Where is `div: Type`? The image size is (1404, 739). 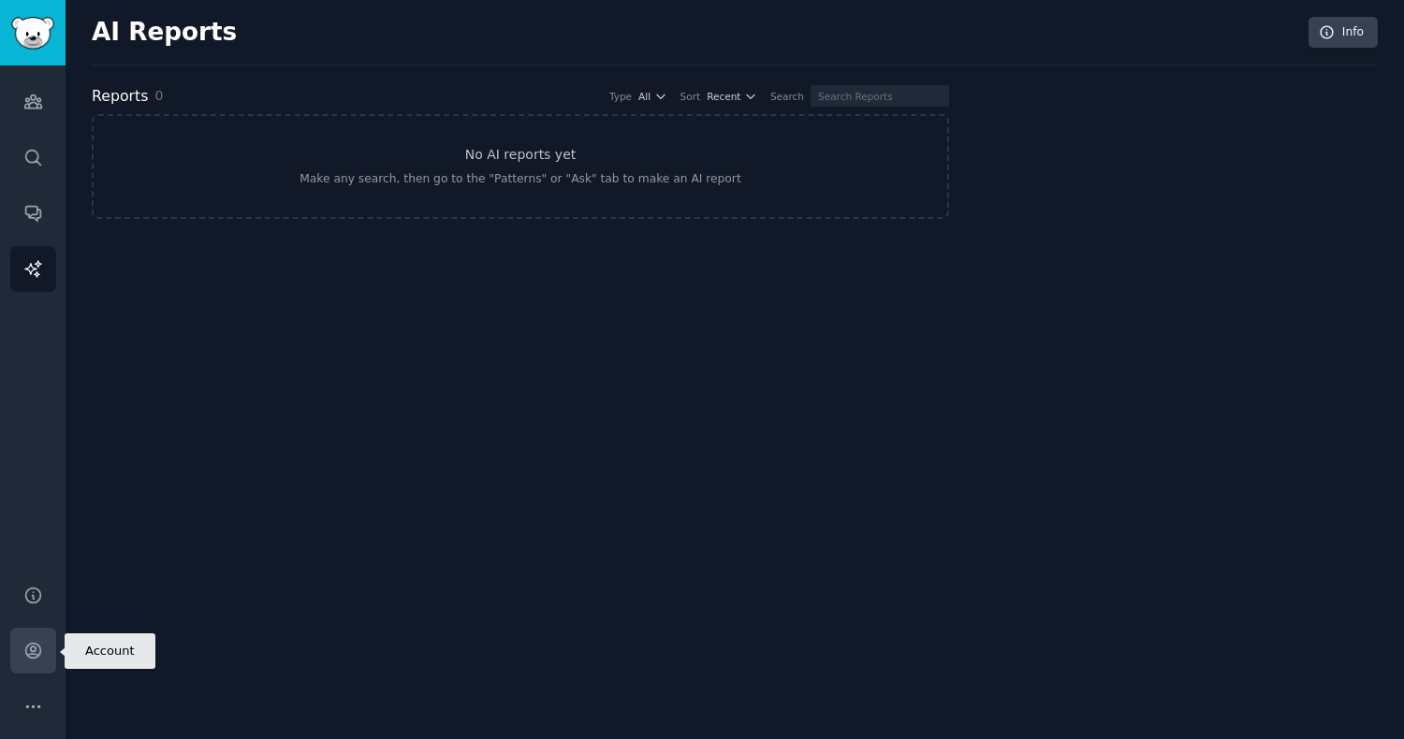 div: Type is located at coordinates (620, 96).